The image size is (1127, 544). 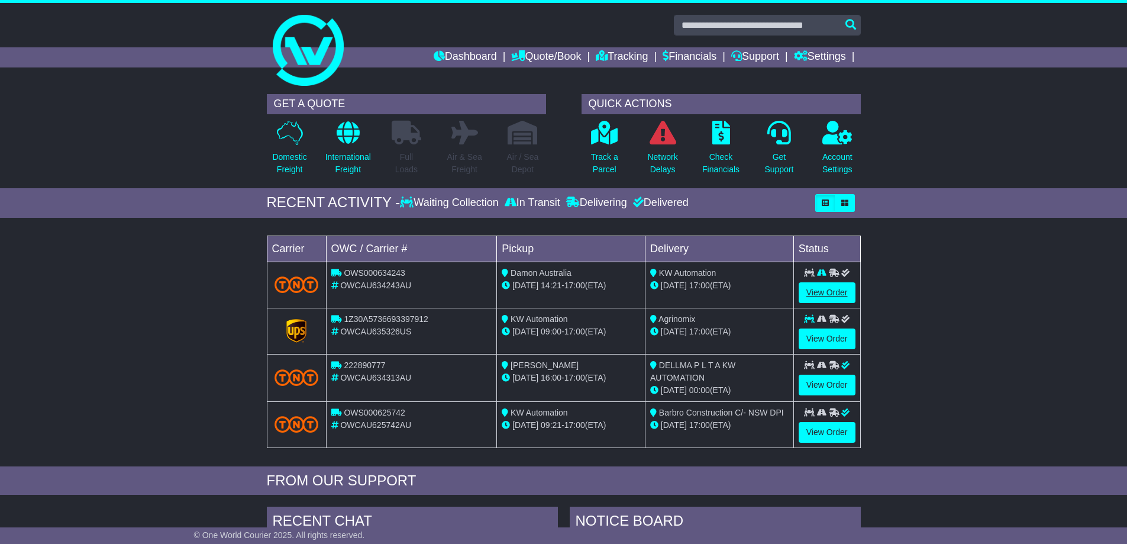 What do you see at coordinates (605, 151) in the screenshot?
I see `a: Track aParcel` at bounding box center [605, 151].